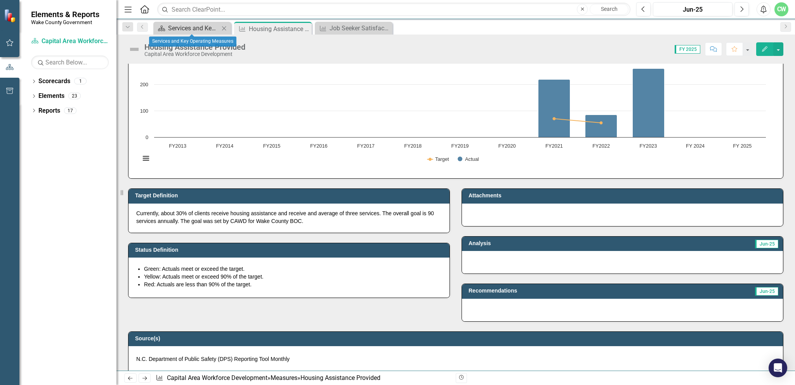  Describe the element at coordinates (554, 108) in the screenshot. I see `path: FY2021, 218. Actual.` at that location.